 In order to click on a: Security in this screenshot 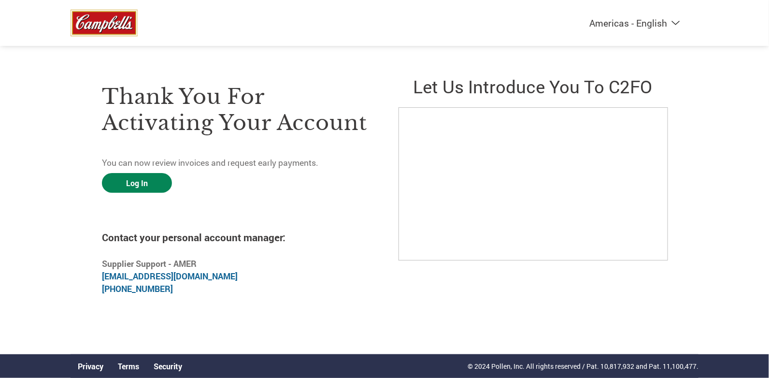, I will do `click(168, 366)`.